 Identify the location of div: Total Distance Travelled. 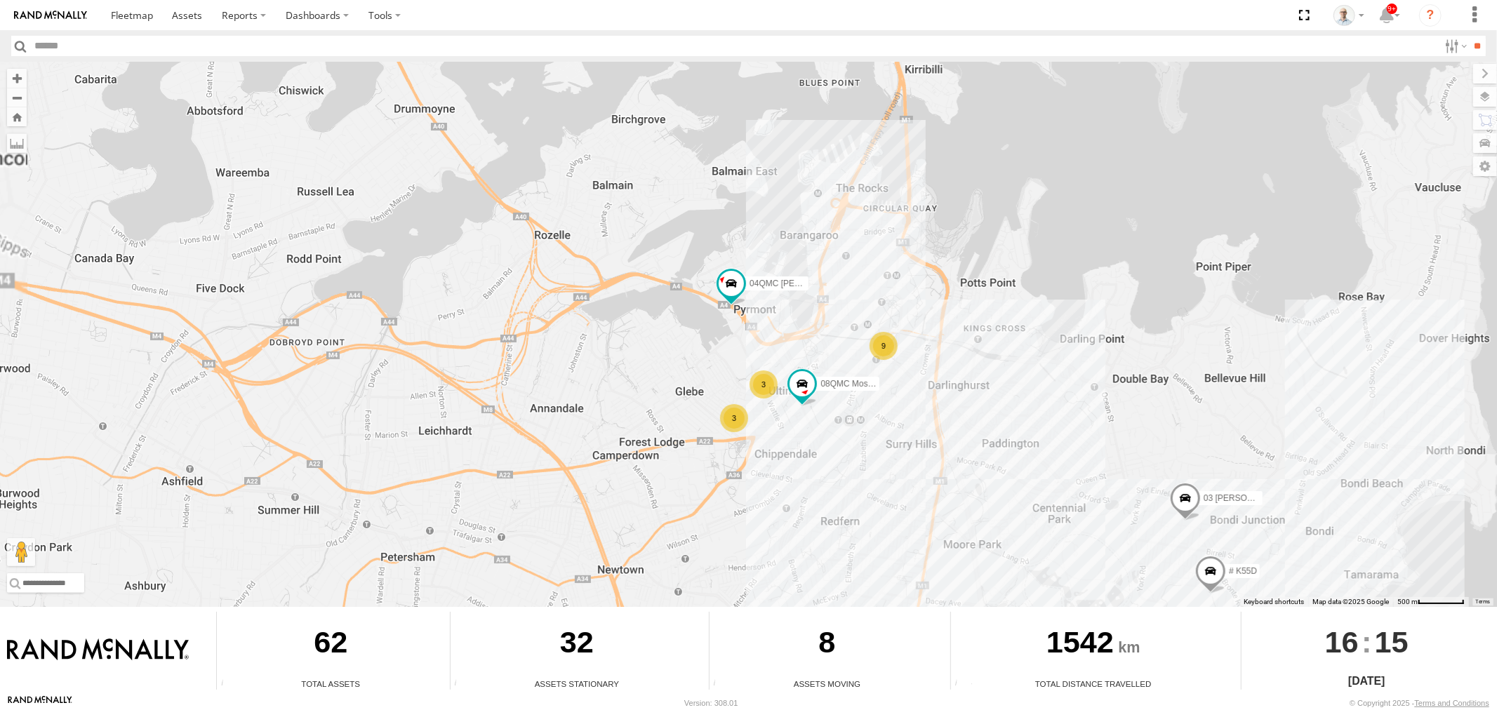
(1094, 684).